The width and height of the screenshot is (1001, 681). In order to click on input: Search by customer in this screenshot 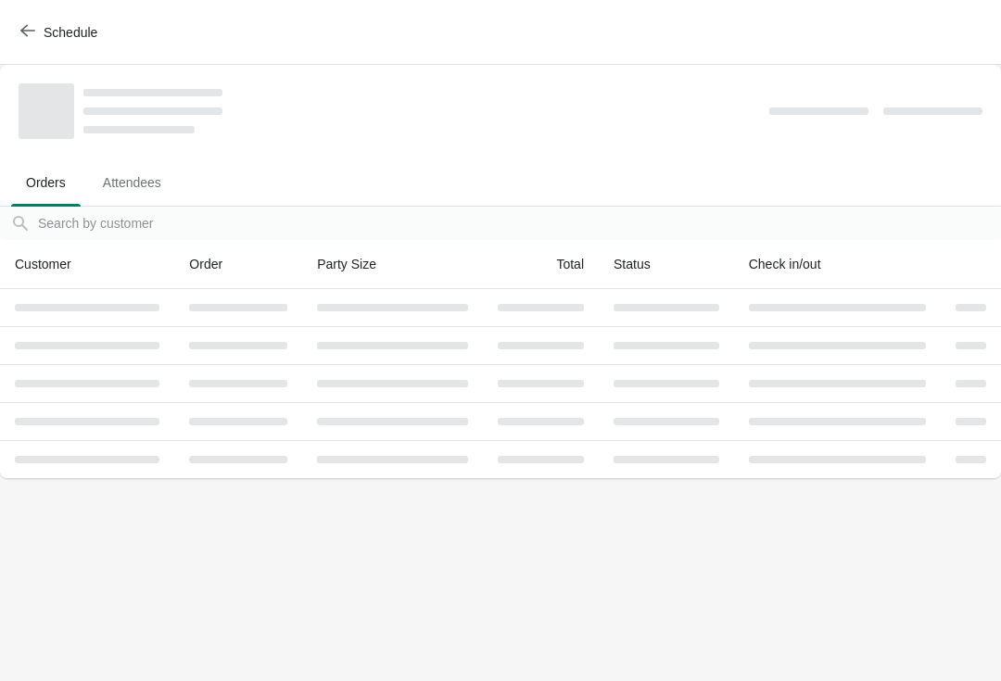, I will do `click(519, 223)`.